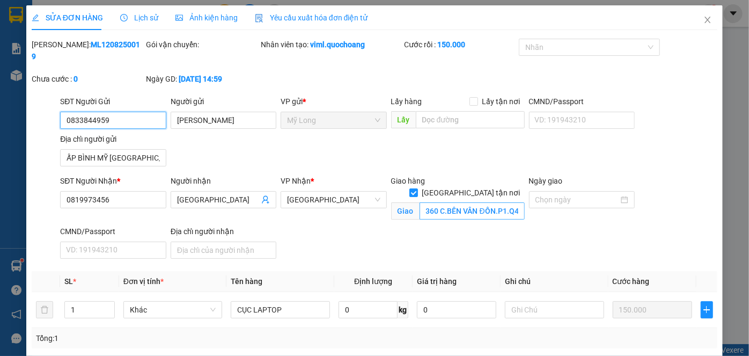  Describe the element at coordinates (331, 45) in the screenshot. I see `div: Nhân viên tạo:` at that location.